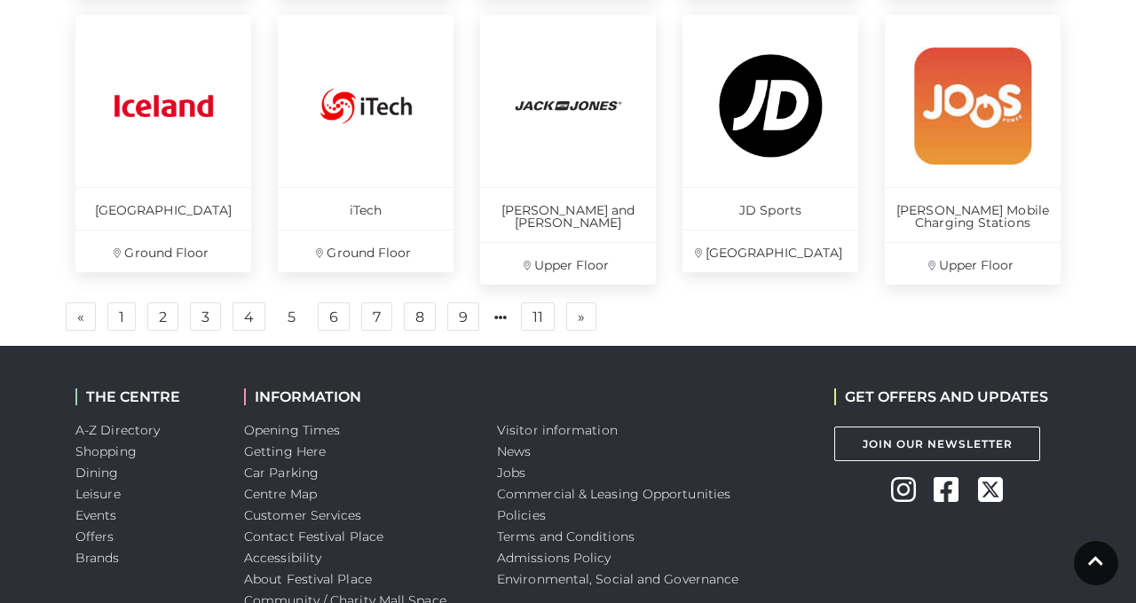  I want to click on a: Car Parking, so click(281, 473).